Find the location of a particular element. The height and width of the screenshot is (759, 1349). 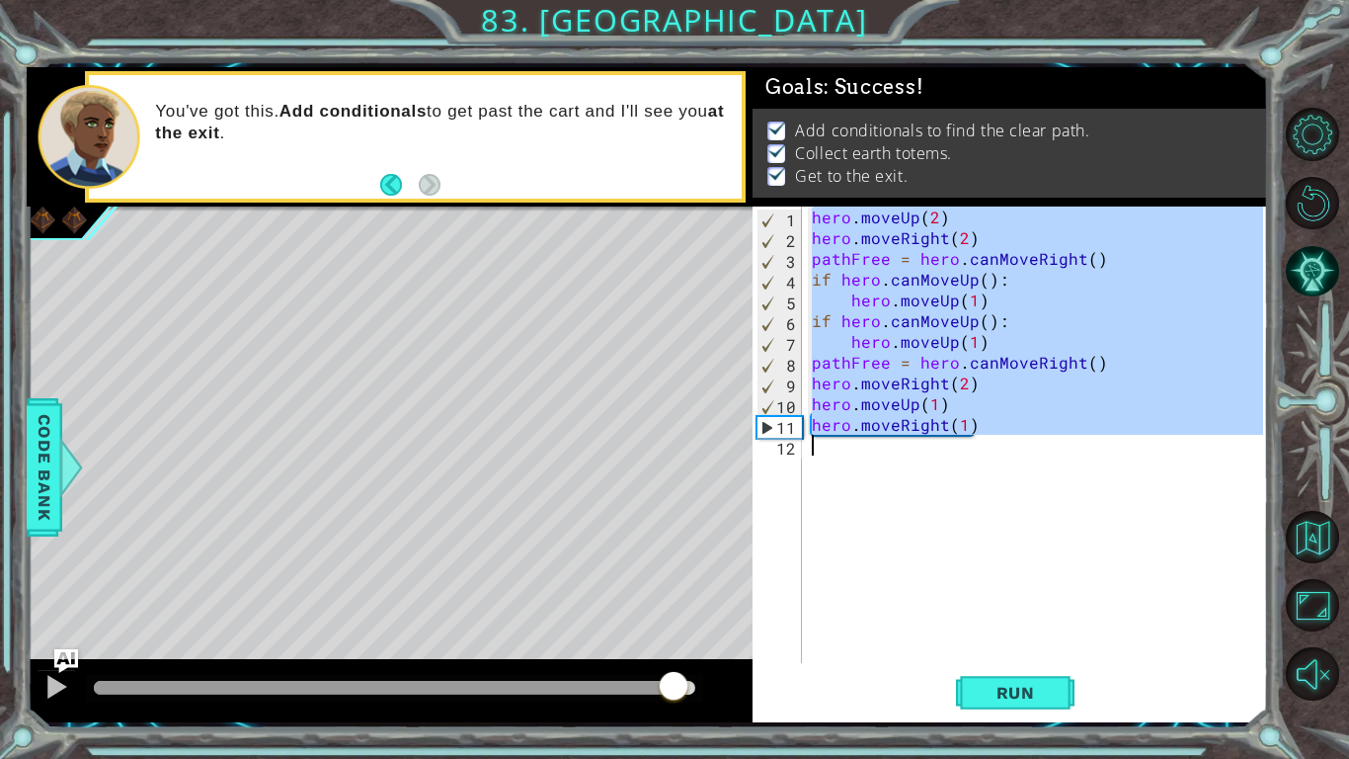

div: 4 is located at coordinates (779, 282).